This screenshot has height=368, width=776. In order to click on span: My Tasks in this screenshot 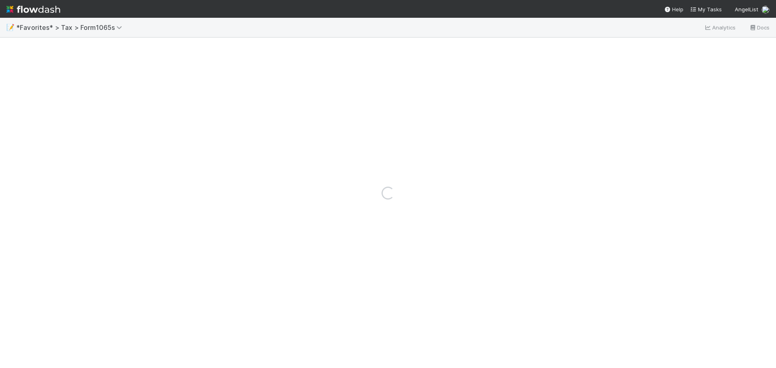, I will do `click(705, 9)`.